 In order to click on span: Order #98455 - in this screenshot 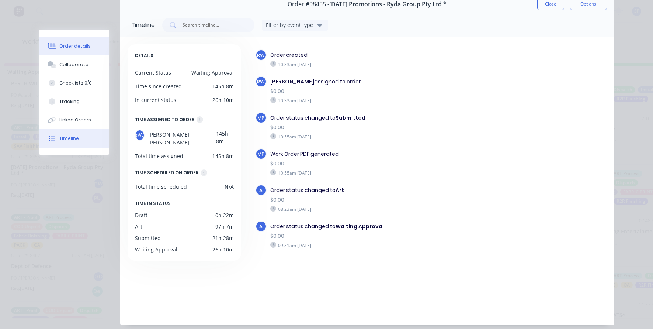, I will do `click(308, 4)`.